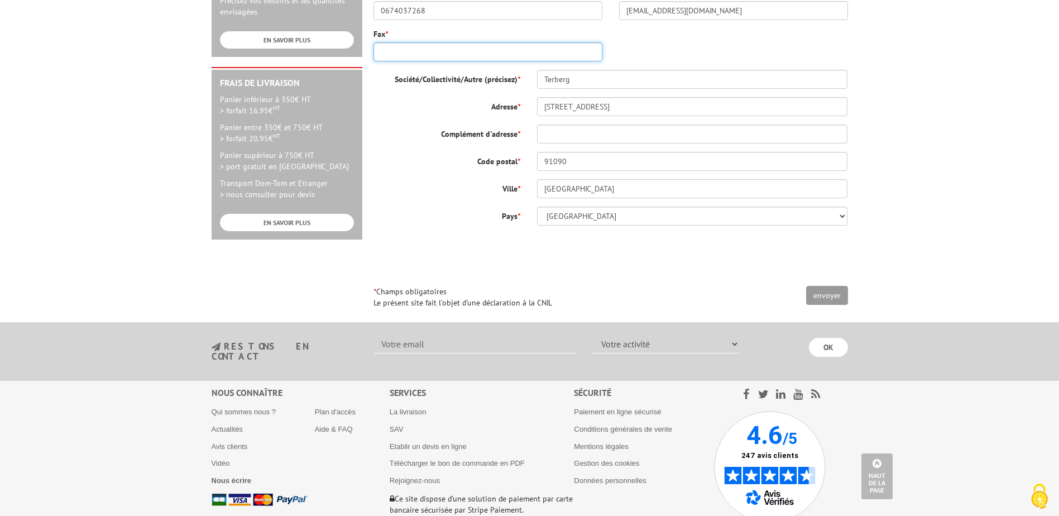 The width and height of the screenshot is (1059, 516). I want to click on span: > forfait 20.95€, so click(250, 138).